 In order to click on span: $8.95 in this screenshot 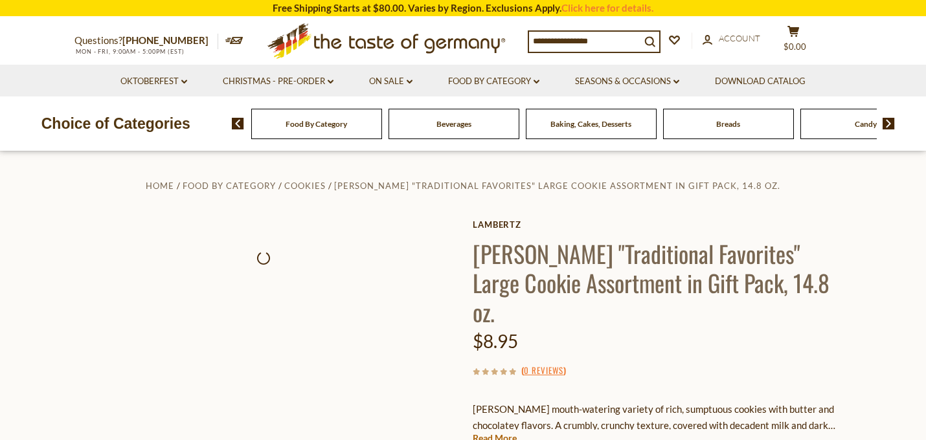, I will do `click(495, 341)`.